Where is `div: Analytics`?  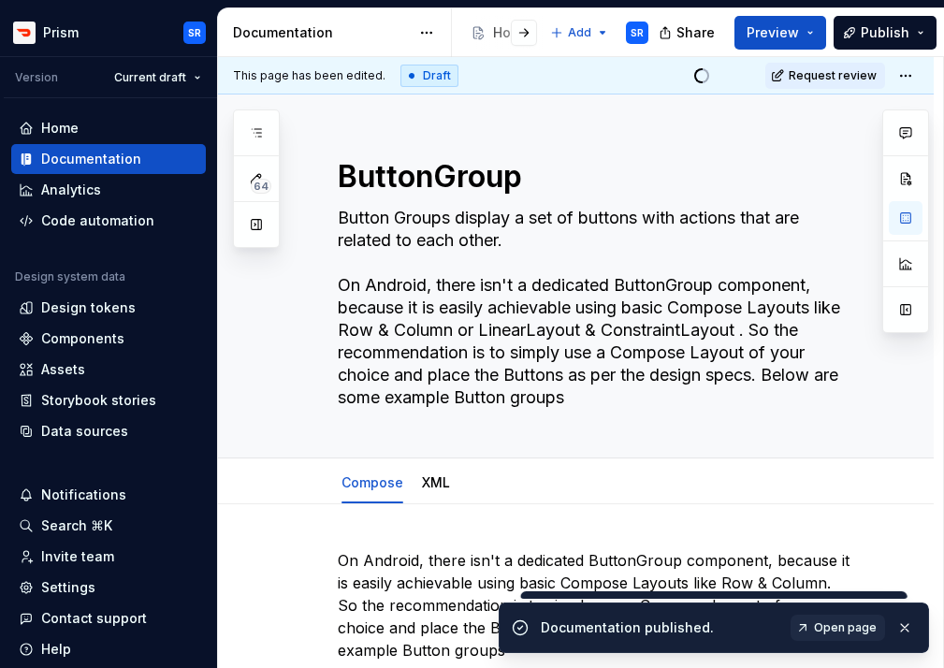
div: Analytics is located at coordinates (71, 190).